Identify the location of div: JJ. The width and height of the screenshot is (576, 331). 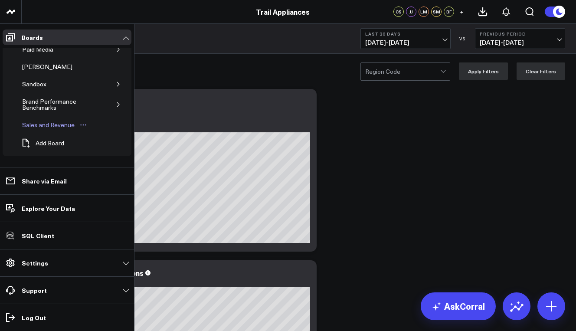
(411, 12).